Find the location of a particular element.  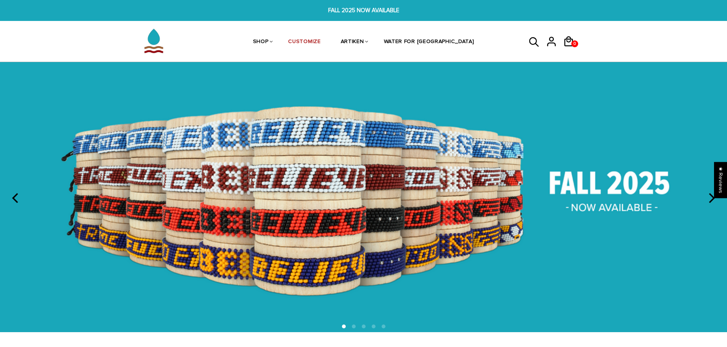

button: previous is located at coordinates (16, 198).